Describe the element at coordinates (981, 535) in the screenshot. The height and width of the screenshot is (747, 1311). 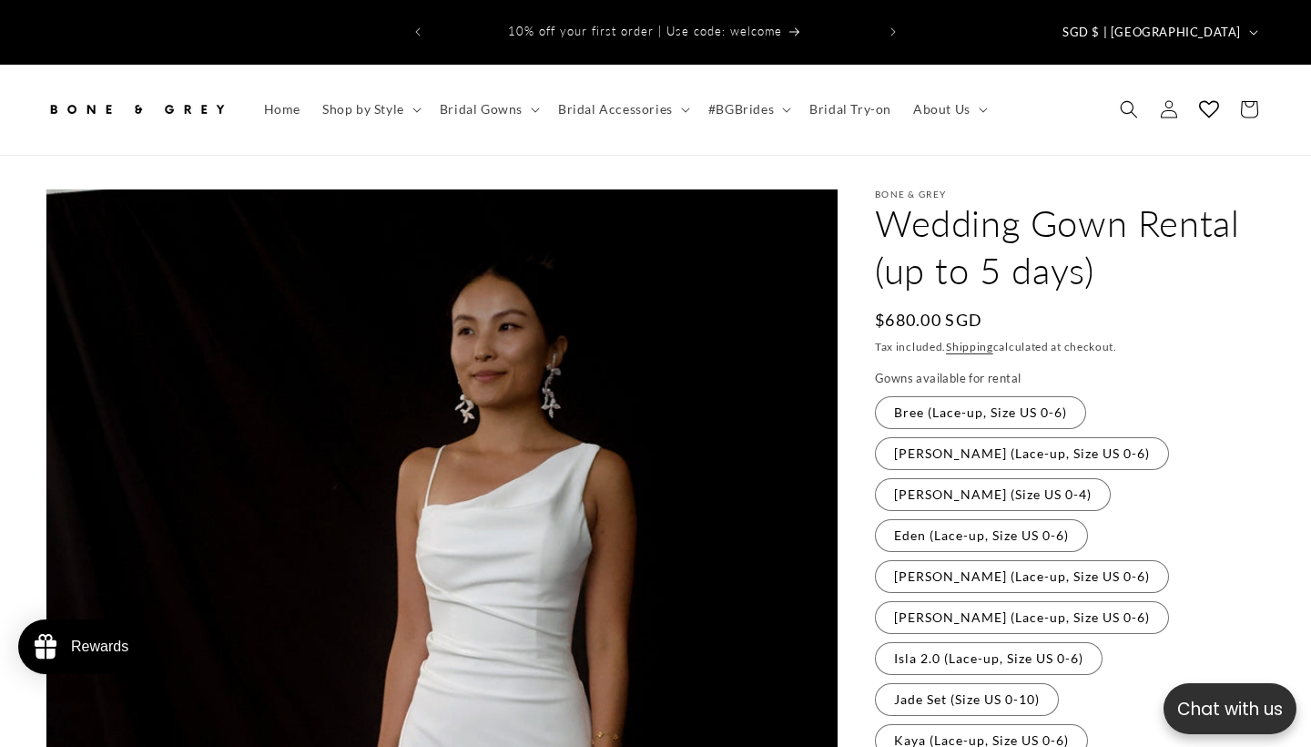
I see `label: Eden (Lace-up, Size US 0-6)` at that location.